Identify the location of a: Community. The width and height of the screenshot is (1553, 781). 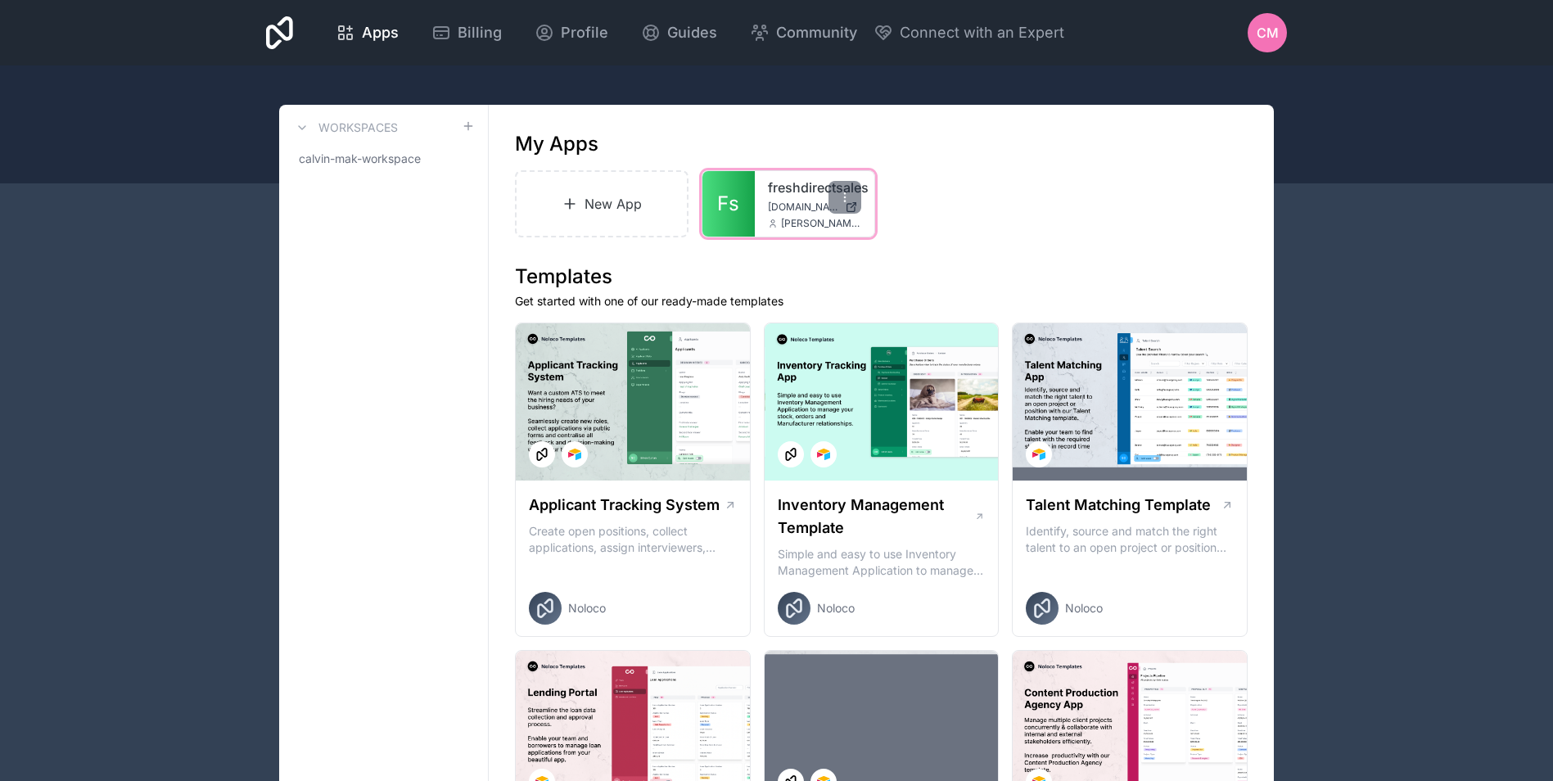
(803, 33).